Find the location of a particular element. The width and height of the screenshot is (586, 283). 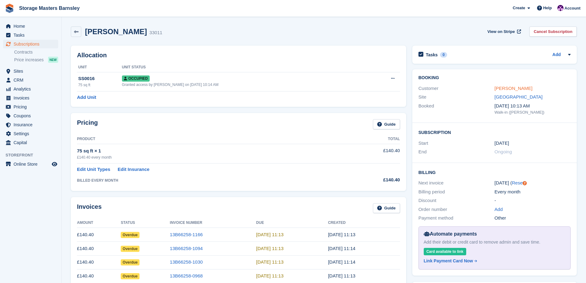

span: Settings is located at coordinates (32, 134).